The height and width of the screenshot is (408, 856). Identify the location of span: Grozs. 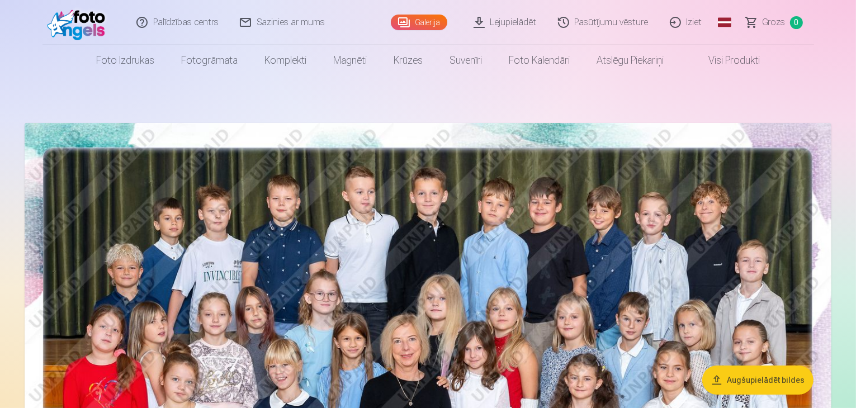
(774, 22).